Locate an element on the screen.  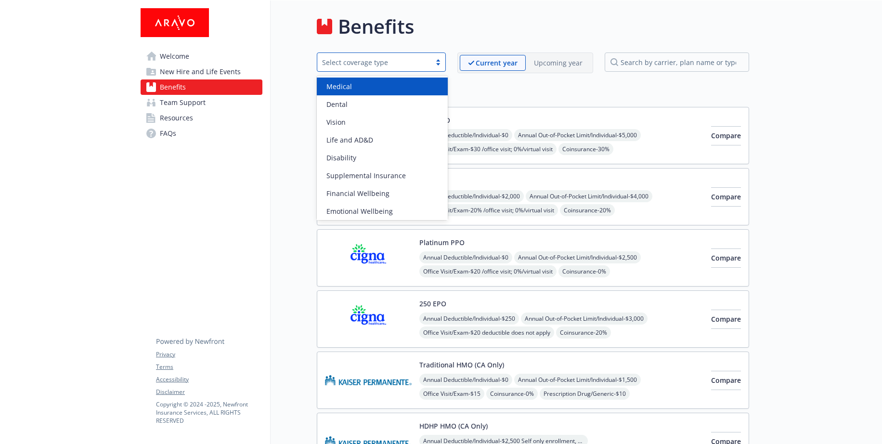
span: Benefits is located at coordinates (173, 87).